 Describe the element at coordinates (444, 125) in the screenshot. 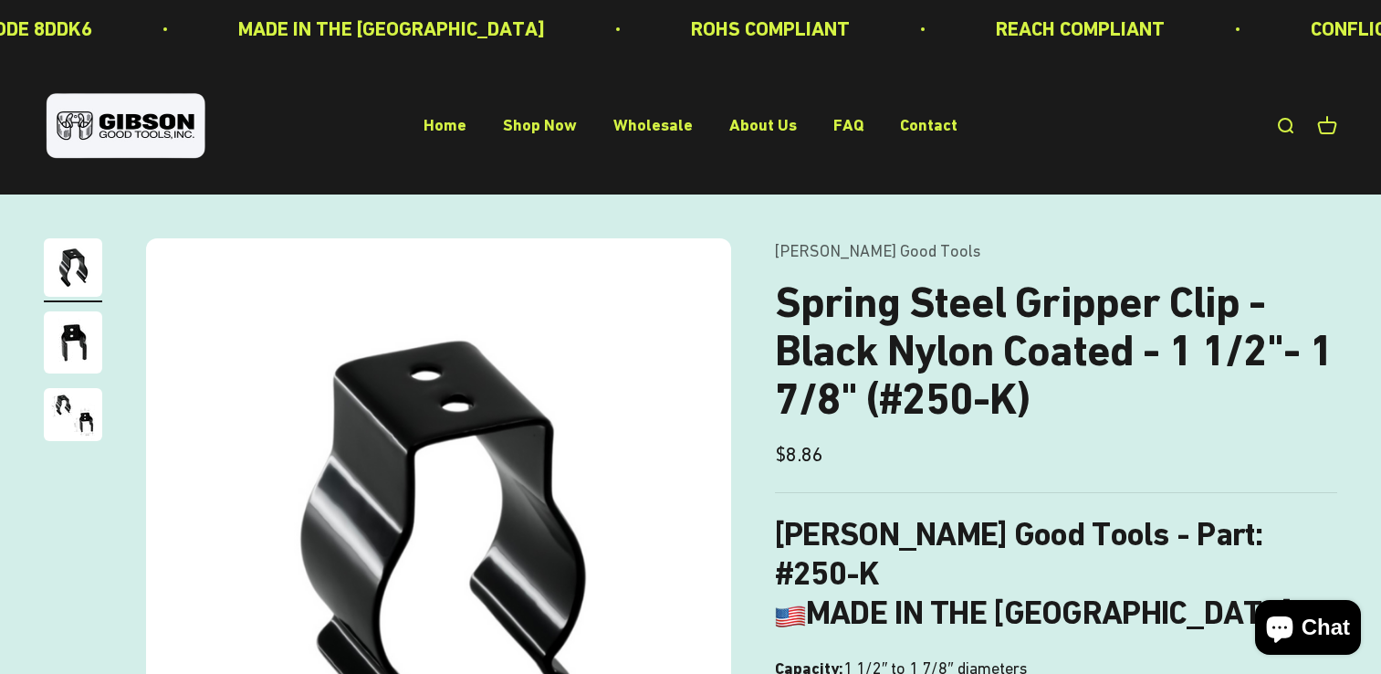

I see `a: Home` at that location.